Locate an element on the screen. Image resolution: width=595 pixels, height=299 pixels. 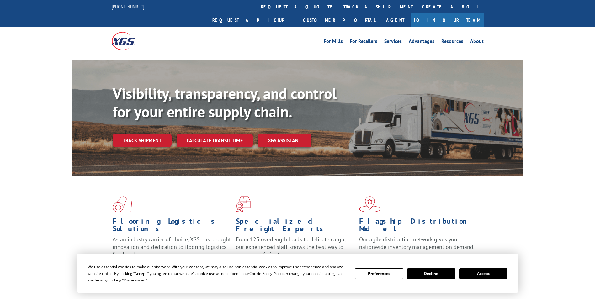
span: Our agile distribution network gives you nationwide inventory management on demand. is located at coordinates (417, 243).